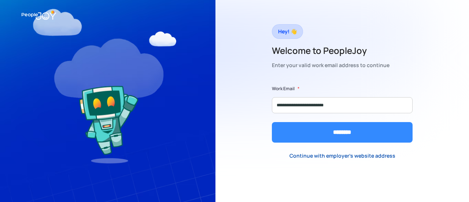 The height and width of the screenshot is (202, 469). I want to click on div: Hey! 👋, so click(287, 31).